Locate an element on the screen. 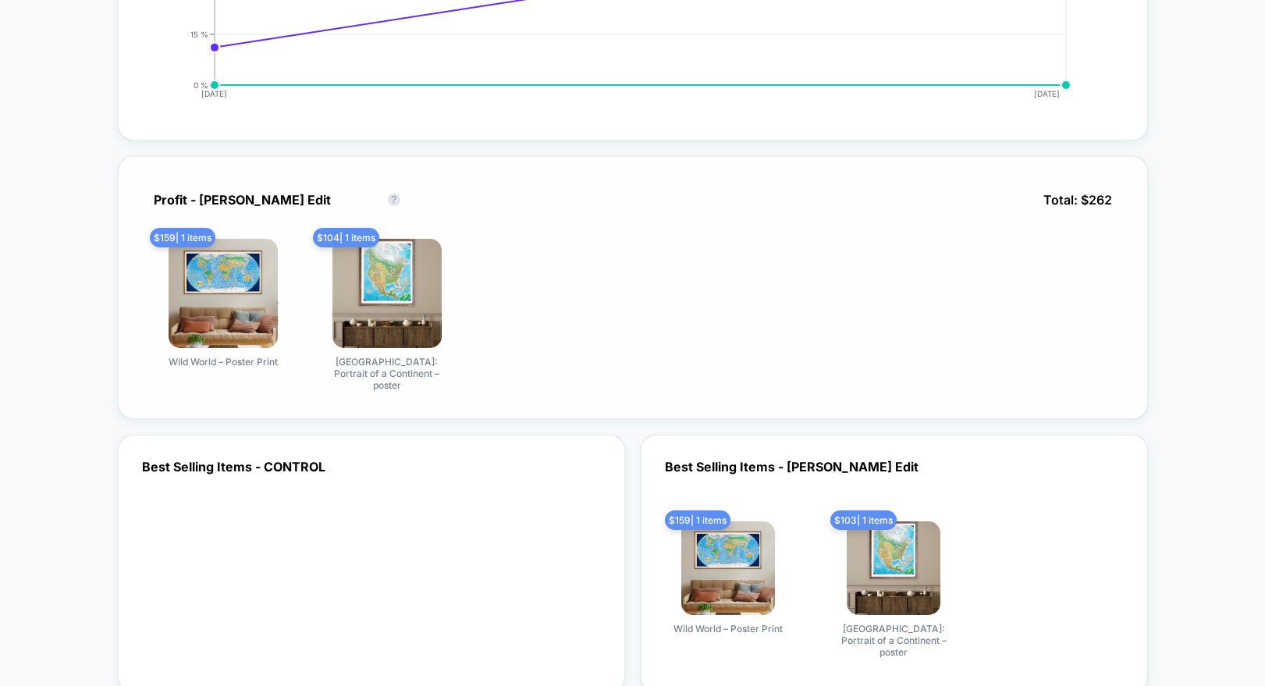 This screenshot has width=1265, height=686. img: North America: Portrait of a Continent – poster is located at coordinates (387, 293).